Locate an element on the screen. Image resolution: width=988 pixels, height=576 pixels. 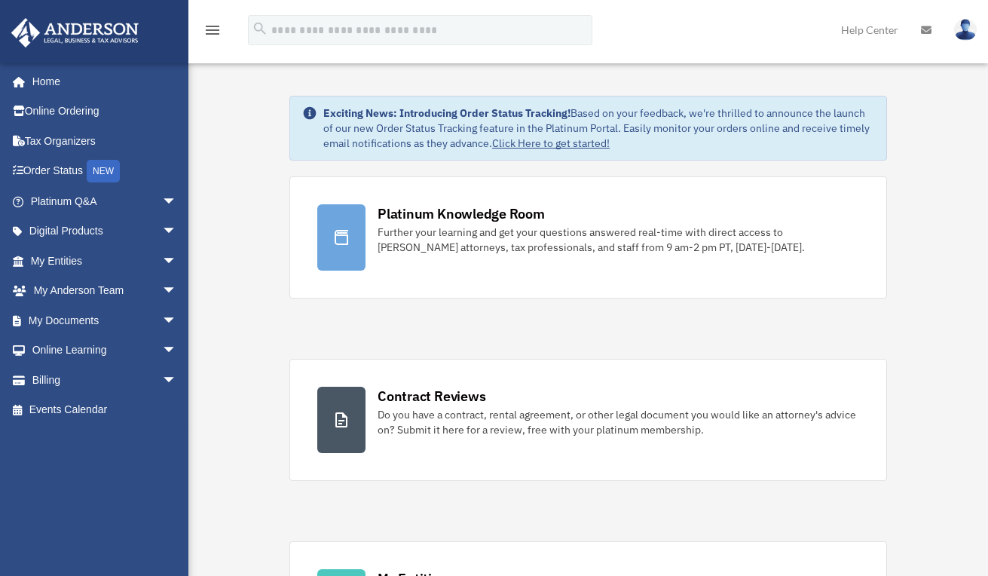
a: Online Learningarrow_drop_down is located at coordinates (105, 351).